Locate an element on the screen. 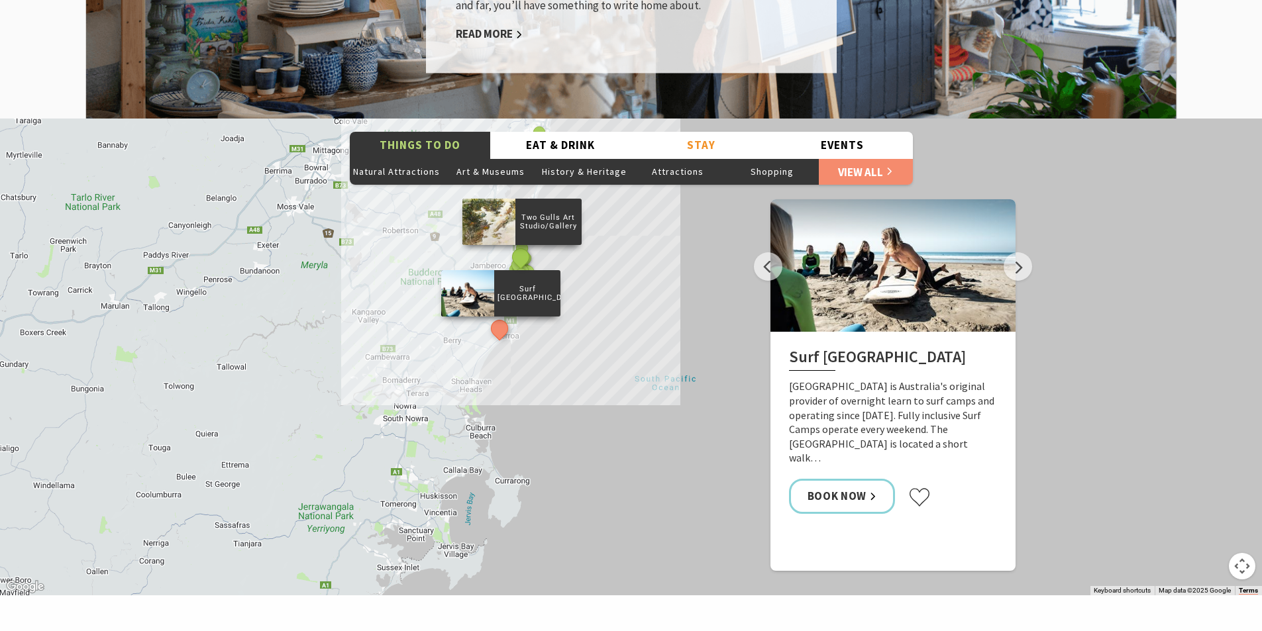 The height and width of the screenshot is (631, 1262). a: Terms (opens in new tab) is located at coordinates (1248, 591).